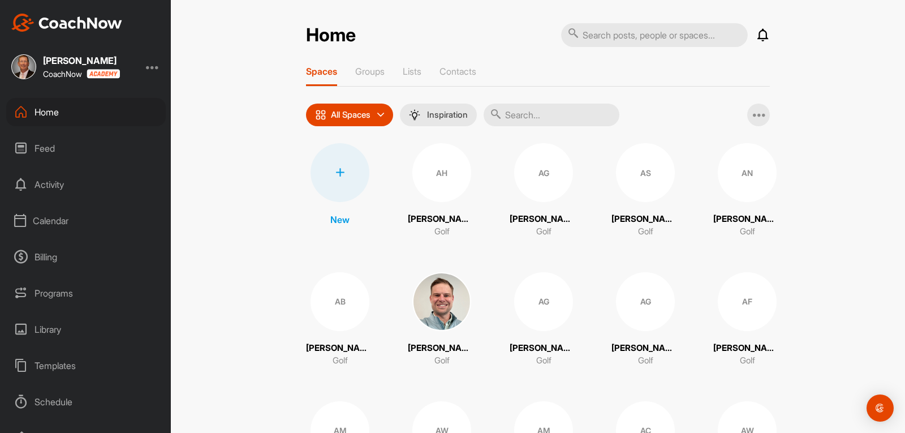 The height and width of the screenshot is (433, 905). What do you see at coordinates (86, 365) in the screenshot?
I see `div: Templates` at bounding box center [86, 365].